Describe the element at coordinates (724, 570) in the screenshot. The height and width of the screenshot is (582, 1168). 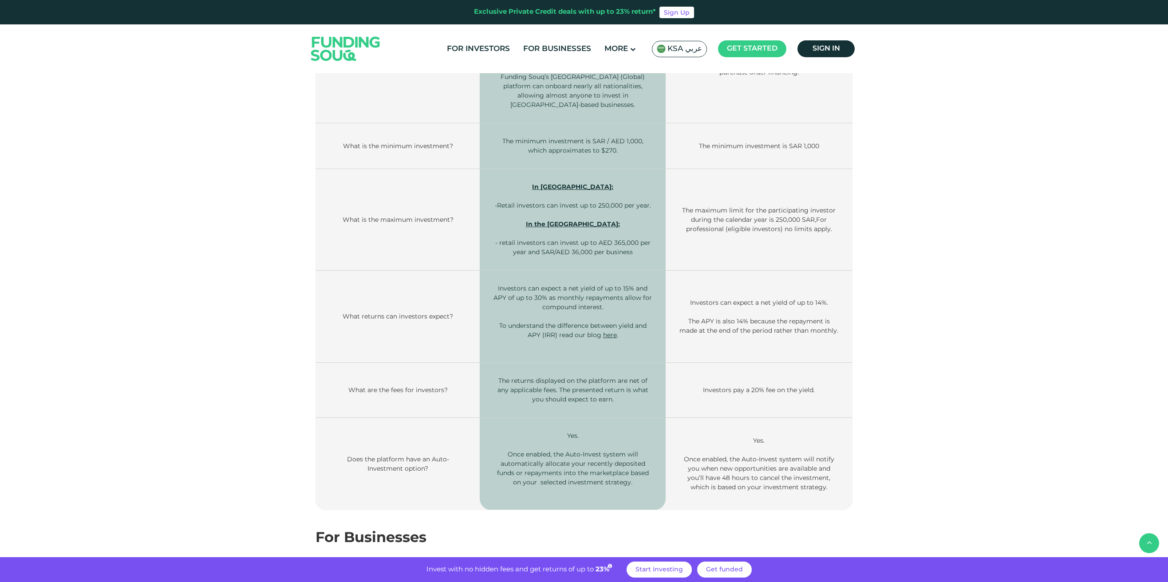
I see `a: Get funded` at that location.